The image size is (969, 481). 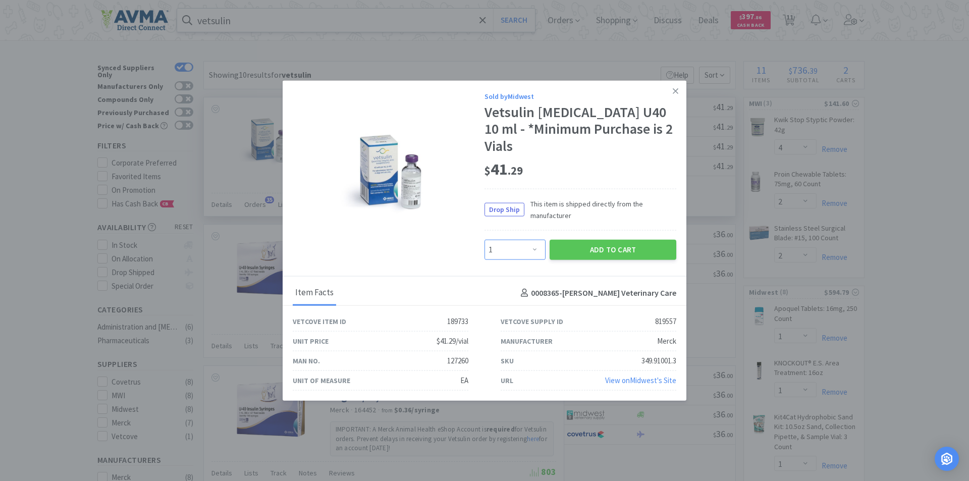 What do you see at coordinates (600, 209) in the screenshot?
I see `span: This item is shipped directly from the manufacturer` at bounding box center [600, 209].